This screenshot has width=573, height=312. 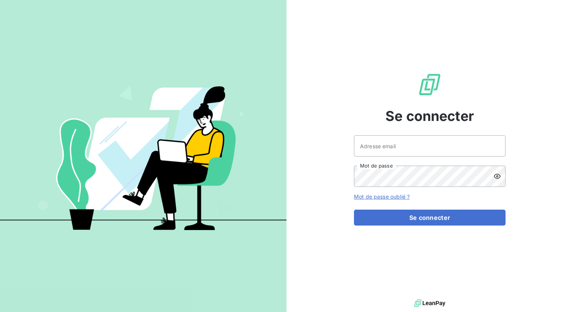 What do you see at coordinates (429, 116) in the screenshot?
I see `span: Se connecter` at bounding box center [429, 116].